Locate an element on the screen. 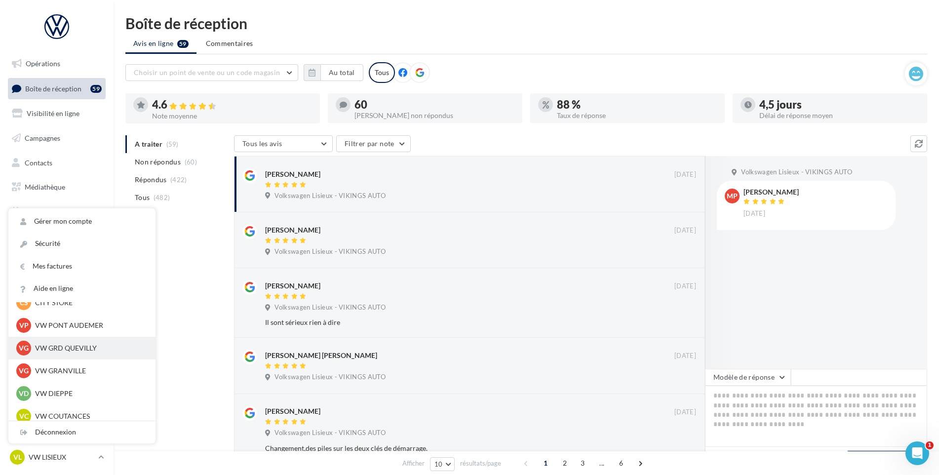  a: Gérer mon compte is located at coordinates (82, 221).